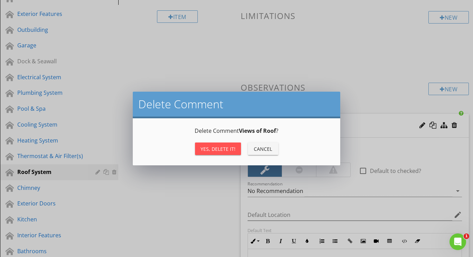  I want to click on h2: Delete Comment, so click(236, 104).